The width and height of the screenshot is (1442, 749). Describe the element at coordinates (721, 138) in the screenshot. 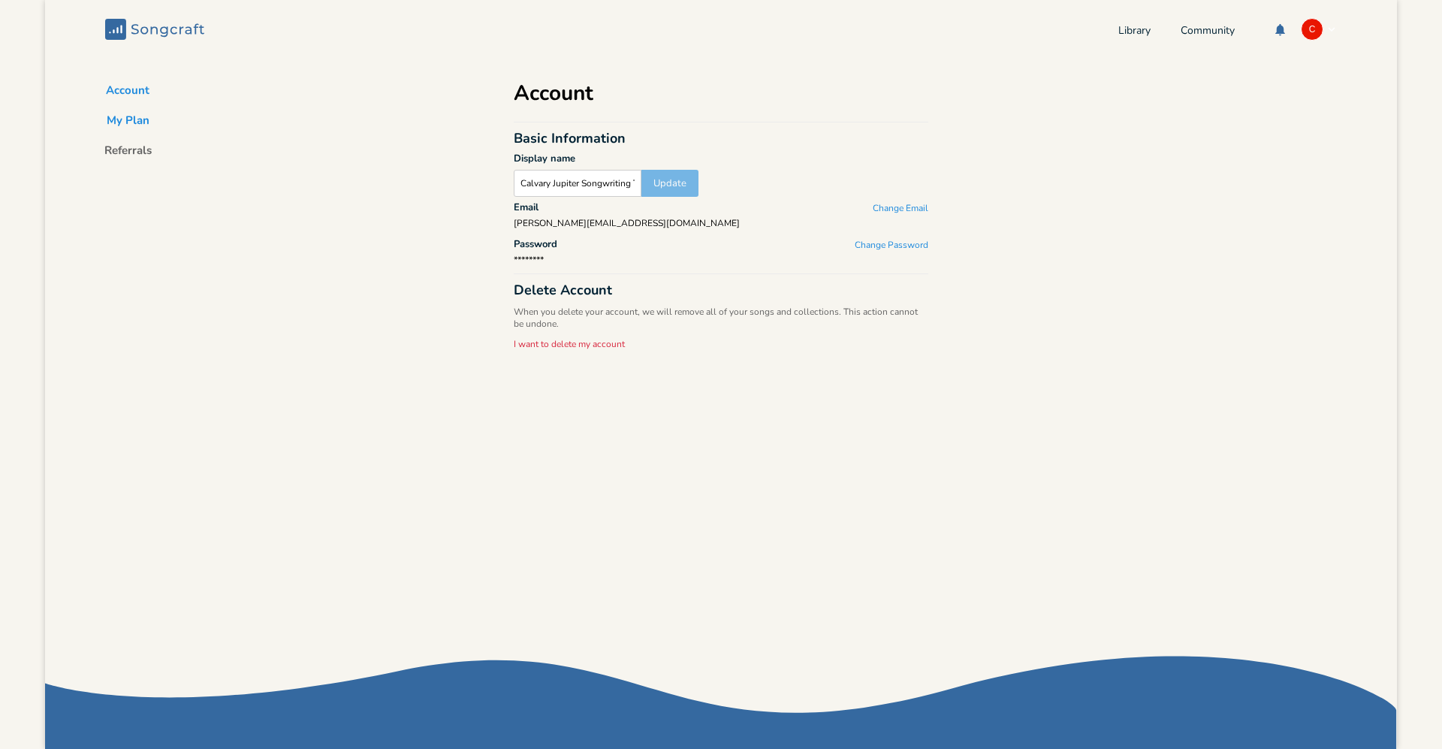

I see `div: Basic Information` at that location.